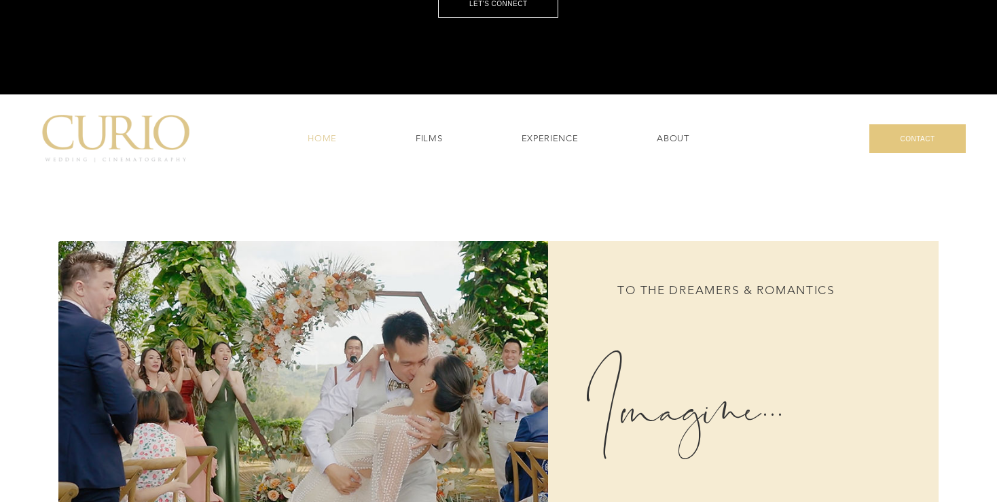  What do you see at coordinates (498, 139) in the screenshot?
I see `nav: Site` at bounding box center [498, 139].